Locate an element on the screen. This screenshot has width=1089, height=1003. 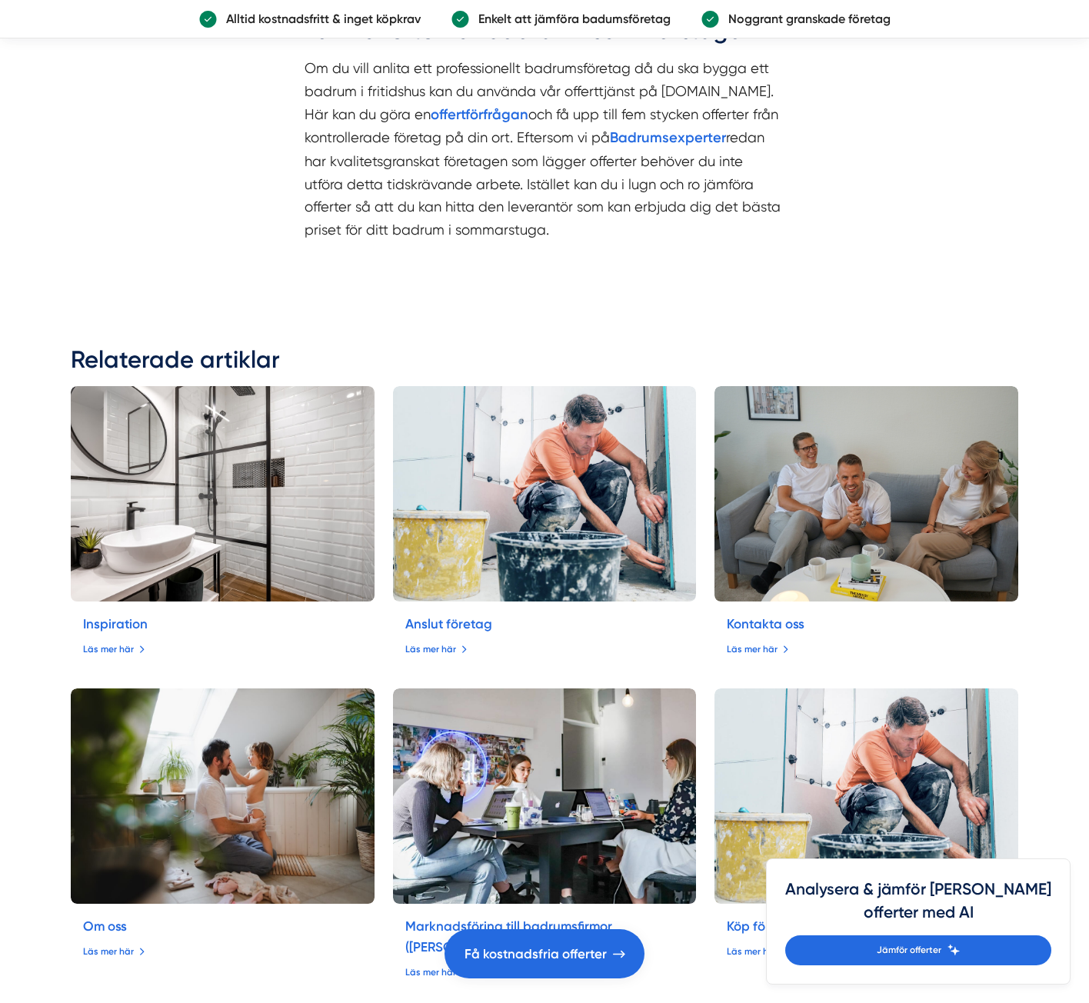
strong: Badrumsexperter is located at coordinates (668, 138).